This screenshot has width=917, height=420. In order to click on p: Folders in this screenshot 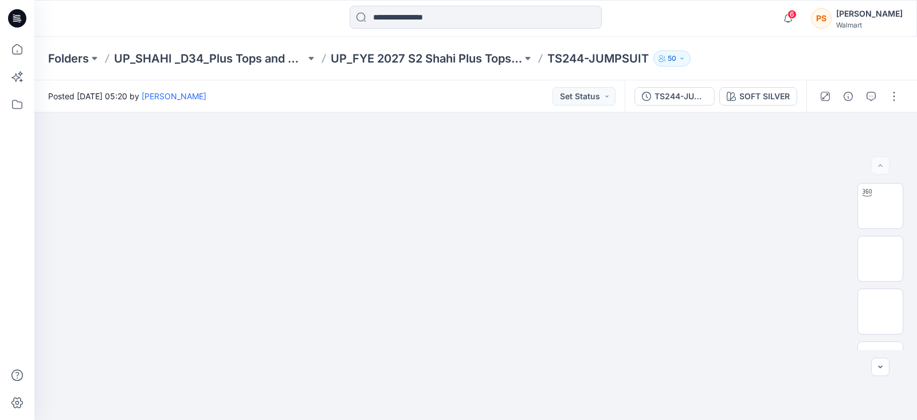, I will do `click(68, 58)`.